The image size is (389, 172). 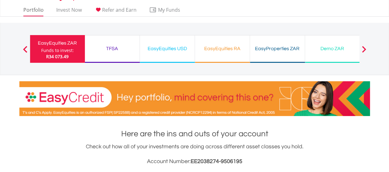 I want to click on div: Funds to invest:, so click(x=58, y=50).